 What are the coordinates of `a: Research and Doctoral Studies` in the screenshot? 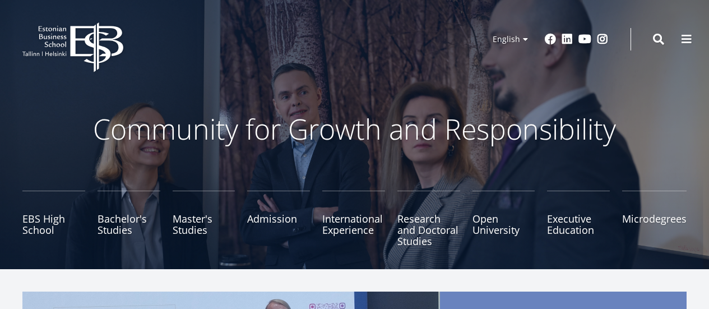 It's located at (429, 219).